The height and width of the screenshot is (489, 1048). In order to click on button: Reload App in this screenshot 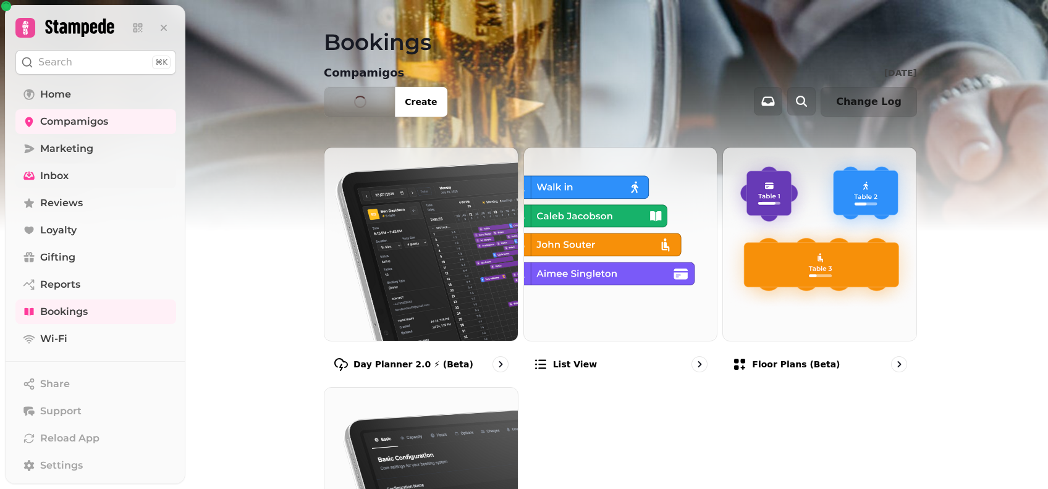, I will do `click(96, 439)`.